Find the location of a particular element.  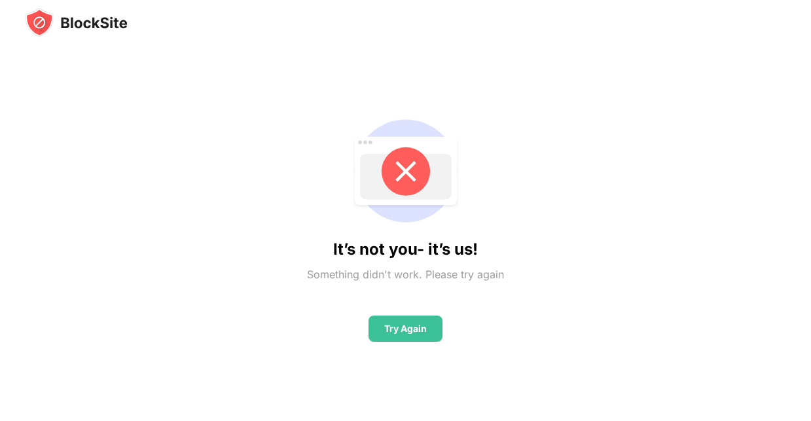

h5: It’s not you- it’s us! is located at coordinates (405, 250).